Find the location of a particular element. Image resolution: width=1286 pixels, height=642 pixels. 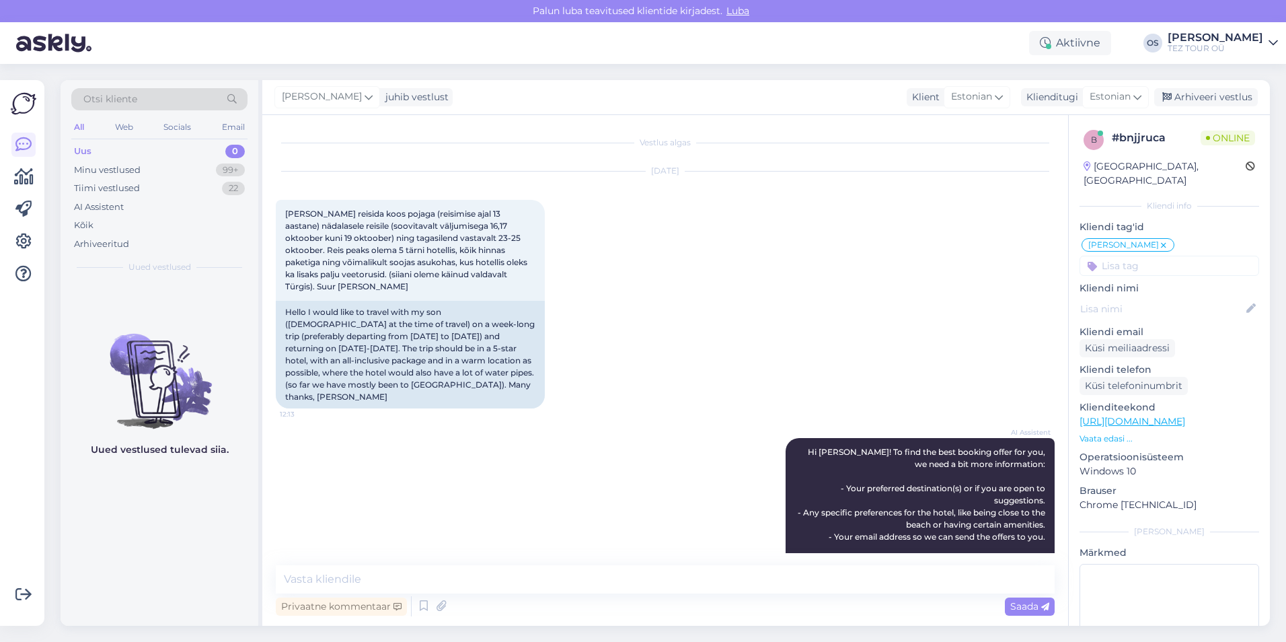

img: No chats is located at coordinates (159, 370).